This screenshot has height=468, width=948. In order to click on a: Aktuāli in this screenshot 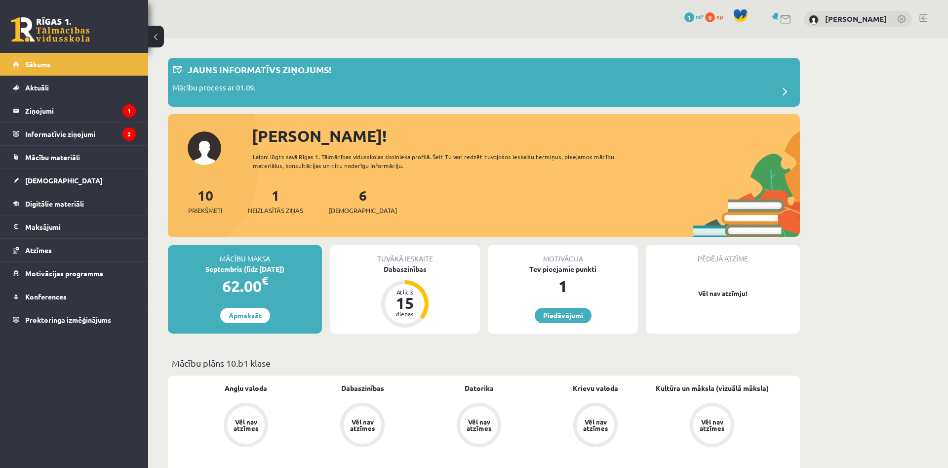, I will do `click(74, 87)`.